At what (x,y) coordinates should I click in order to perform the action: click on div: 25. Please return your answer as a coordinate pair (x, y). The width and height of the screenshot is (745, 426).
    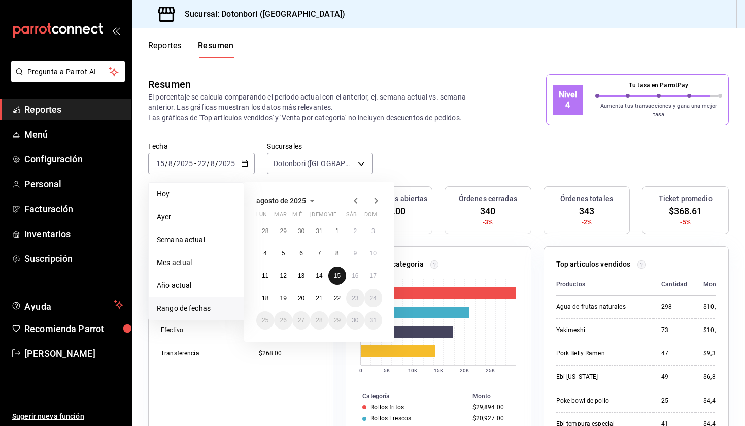
    Looking at the image, I should click on (674, 400).